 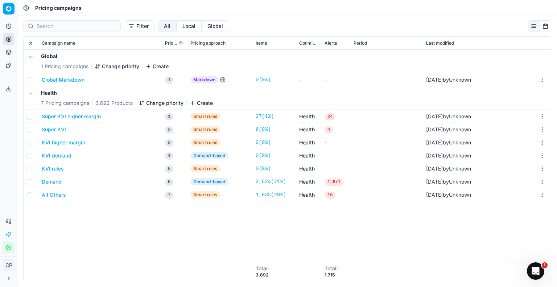 I want to click on button: all, so click(x=167, y=26).